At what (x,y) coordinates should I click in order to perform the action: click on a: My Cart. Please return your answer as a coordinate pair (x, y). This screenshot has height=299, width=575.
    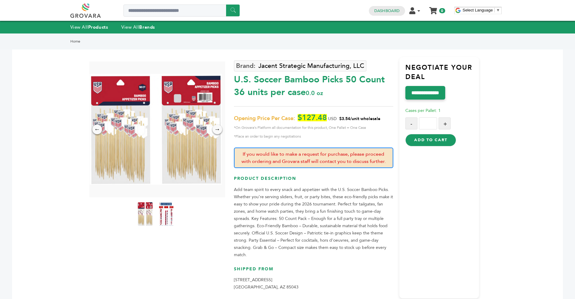
    Looking at the image, I should click on (433, 8).